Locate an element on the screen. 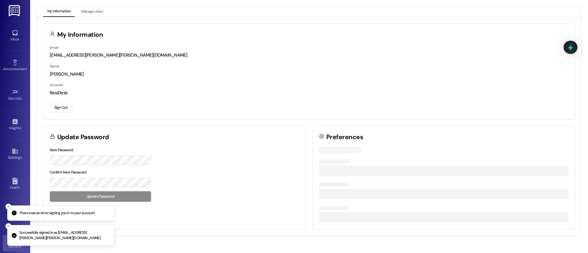 This screenshot has height=253, width=588. p: There was an error signing you in to your account is located at coordinates (57, 213).